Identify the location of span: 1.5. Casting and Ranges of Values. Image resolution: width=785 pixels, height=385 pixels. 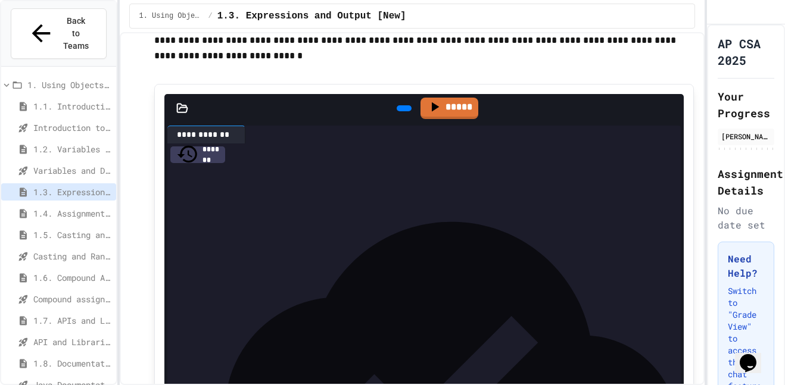
(72, 235).